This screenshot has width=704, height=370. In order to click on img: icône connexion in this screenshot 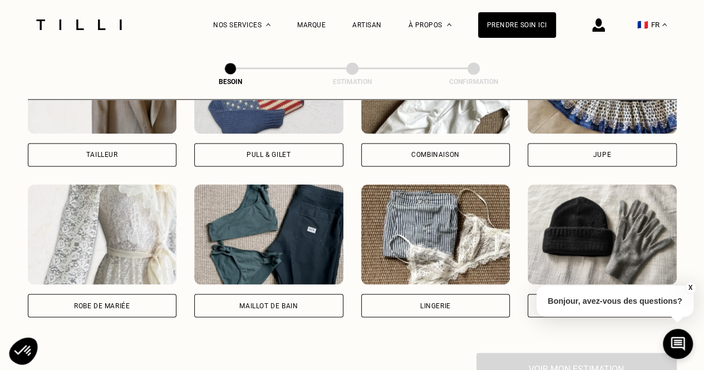, I will do `click(598, 25)`.